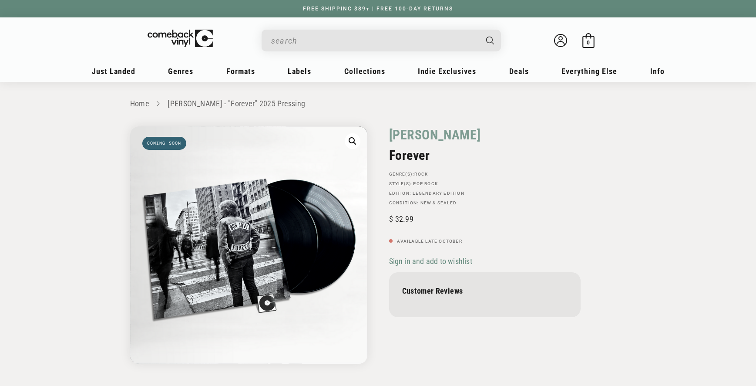 This screenshot has height=386, width=756. I want to click on span: Collections, so click(365, 71).